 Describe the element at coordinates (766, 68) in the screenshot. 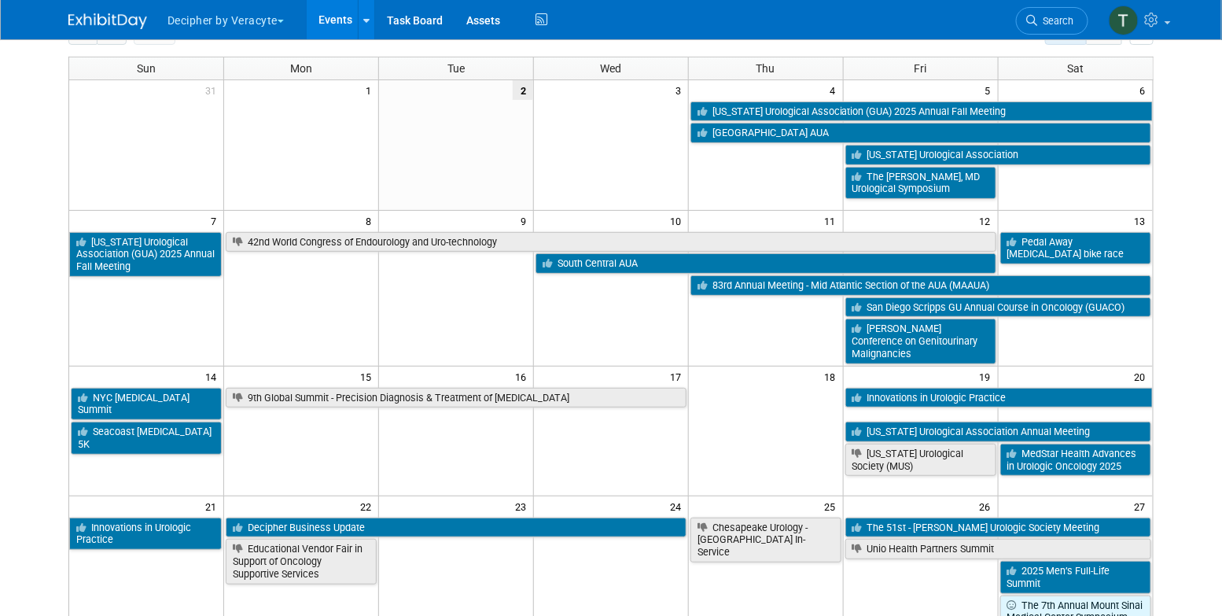

I see `span: Thu` at that location.